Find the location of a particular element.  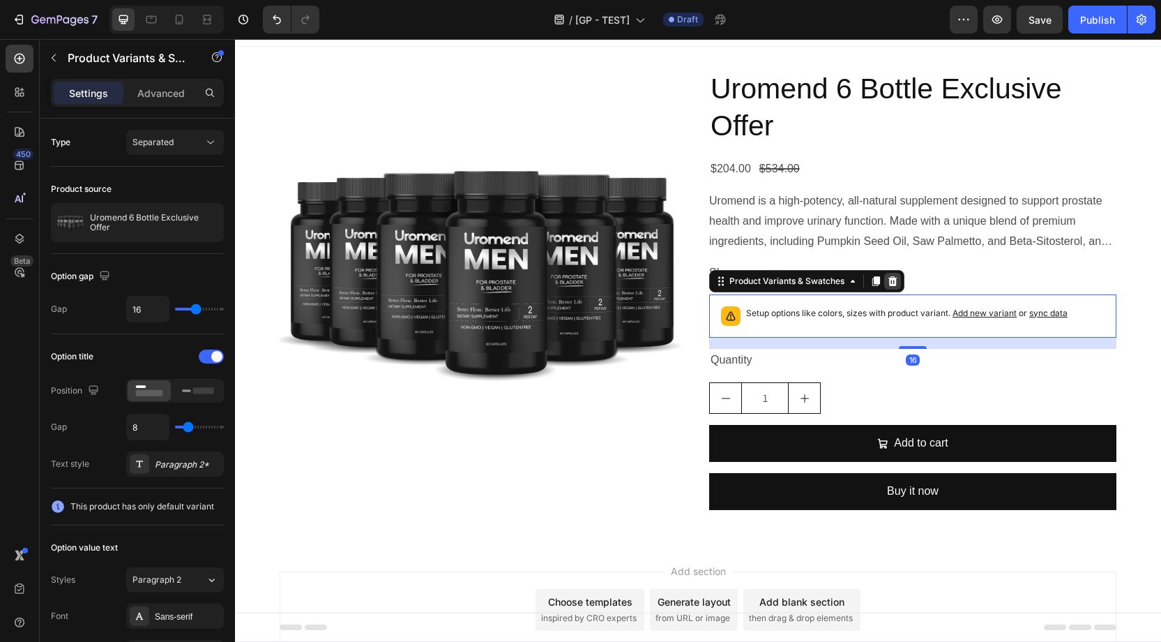

div: Paragraph 2* is located at coordinates (188, 464).